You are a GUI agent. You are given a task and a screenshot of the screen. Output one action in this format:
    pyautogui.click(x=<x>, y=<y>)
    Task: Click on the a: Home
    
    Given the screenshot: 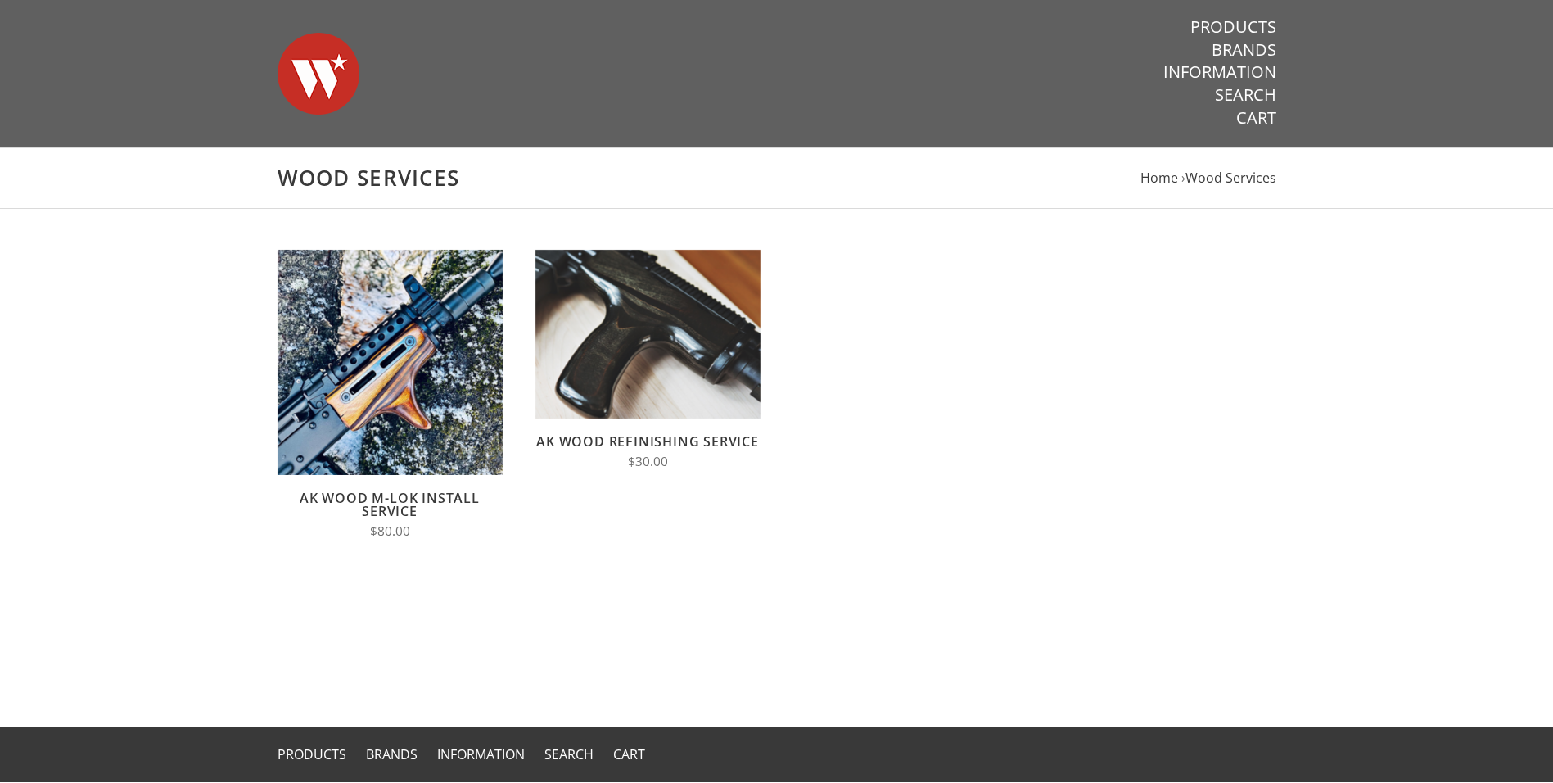 What is the action you would take?
    pyautogui.click(x=1159, y=178)
    